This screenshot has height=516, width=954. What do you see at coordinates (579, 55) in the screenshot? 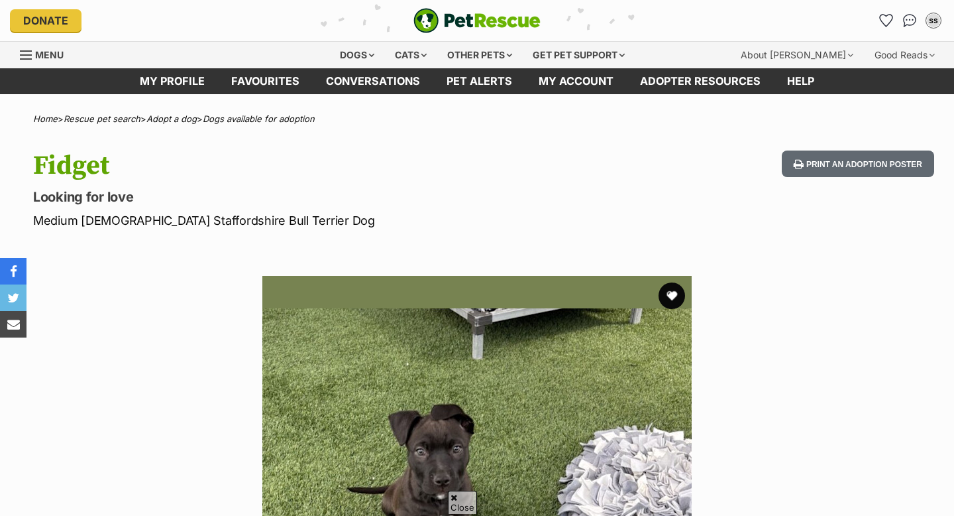
I see `div: Get pet support` at bounding box center [579, 55].